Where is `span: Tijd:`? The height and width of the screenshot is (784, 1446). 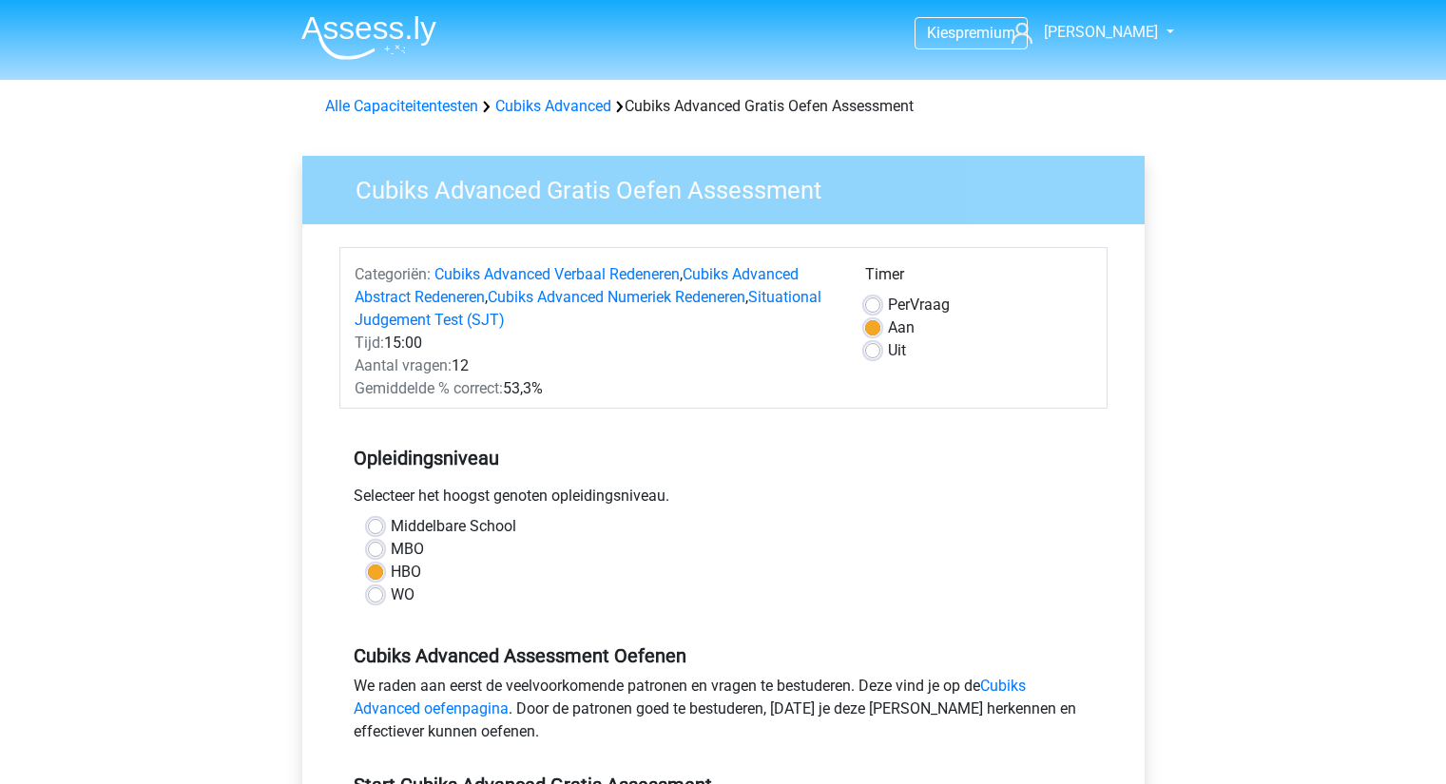
span: Tijd: is located at coordinates (369, 342).